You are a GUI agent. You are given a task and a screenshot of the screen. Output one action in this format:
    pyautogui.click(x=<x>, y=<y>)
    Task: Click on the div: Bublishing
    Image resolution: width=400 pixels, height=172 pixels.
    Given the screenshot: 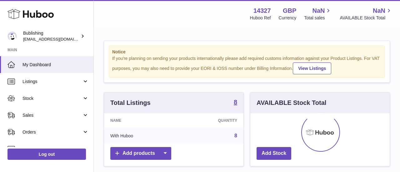 What is the action you would take?
    pyautogui.click(x=51, y=36)
    